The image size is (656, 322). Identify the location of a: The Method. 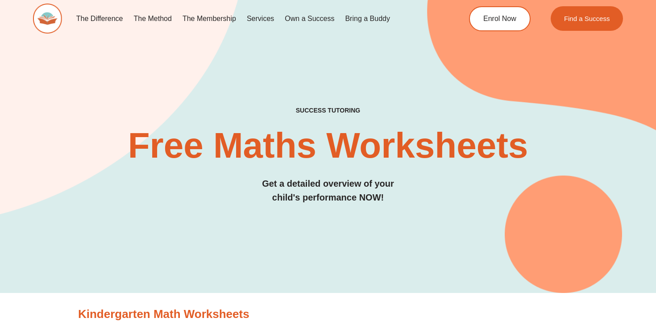
(152, 19).